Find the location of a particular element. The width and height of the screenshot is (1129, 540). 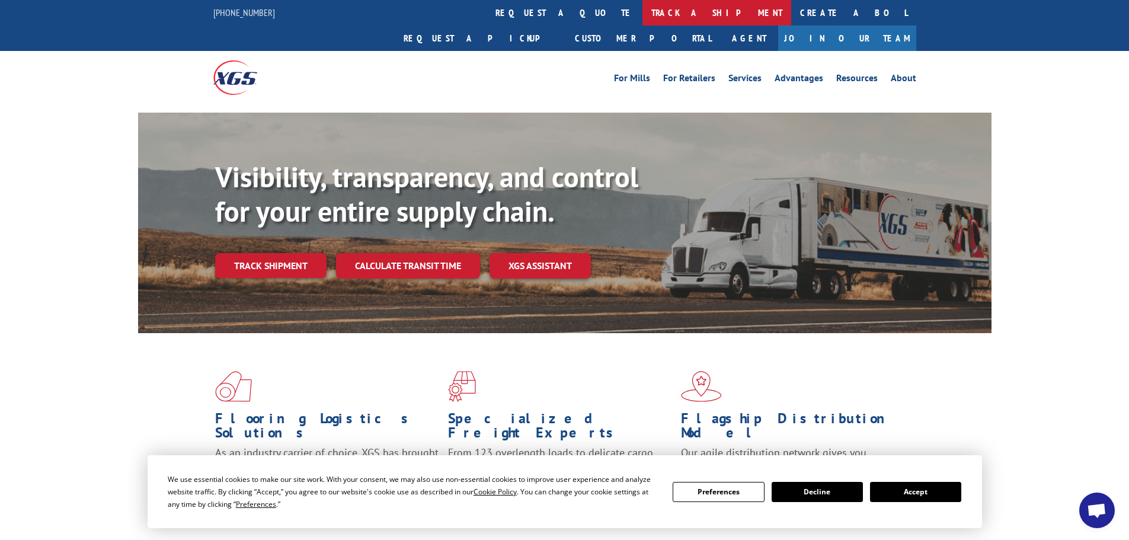

img: xgs-icon-focused-on-flooring-red is located at coordinates (462, 387).